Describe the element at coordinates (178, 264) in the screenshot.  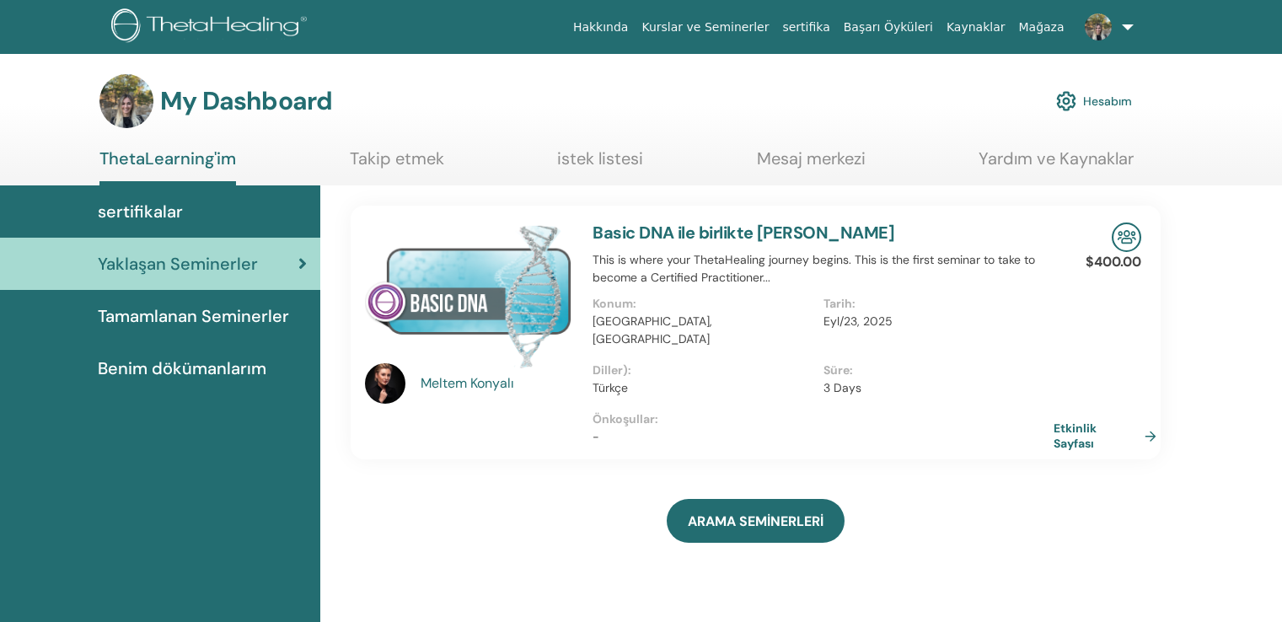
I see `span: Yaklaşan Seminerler` at that location.